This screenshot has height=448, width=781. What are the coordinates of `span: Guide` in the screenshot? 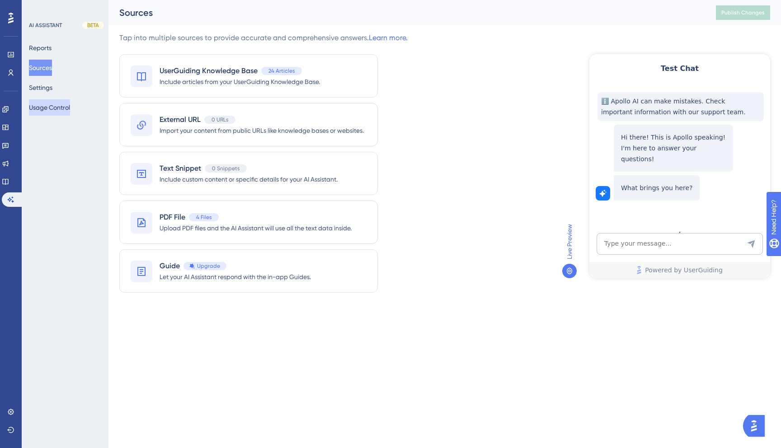 It's located at (169, 266).